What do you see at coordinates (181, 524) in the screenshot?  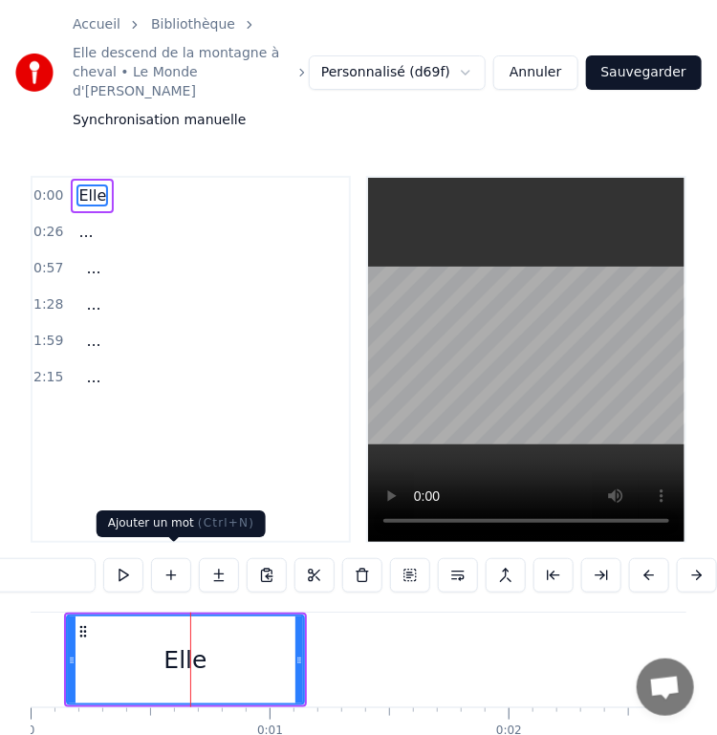 I see `div: Ajouter un mot` at bounding box center [181, 524].